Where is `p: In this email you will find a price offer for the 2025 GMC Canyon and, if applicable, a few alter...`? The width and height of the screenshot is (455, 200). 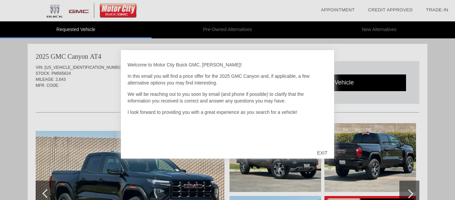
p: In this email you will find a price offer for the 2025 GMC Canyon and, if applicable, a few alter... is located at coordinates (228, 79).